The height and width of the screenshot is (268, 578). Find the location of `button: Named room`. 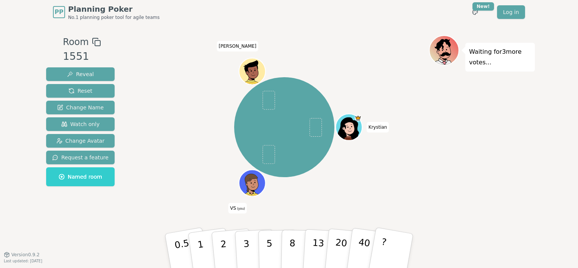

button: Named room is located at coordinates (80, 177).